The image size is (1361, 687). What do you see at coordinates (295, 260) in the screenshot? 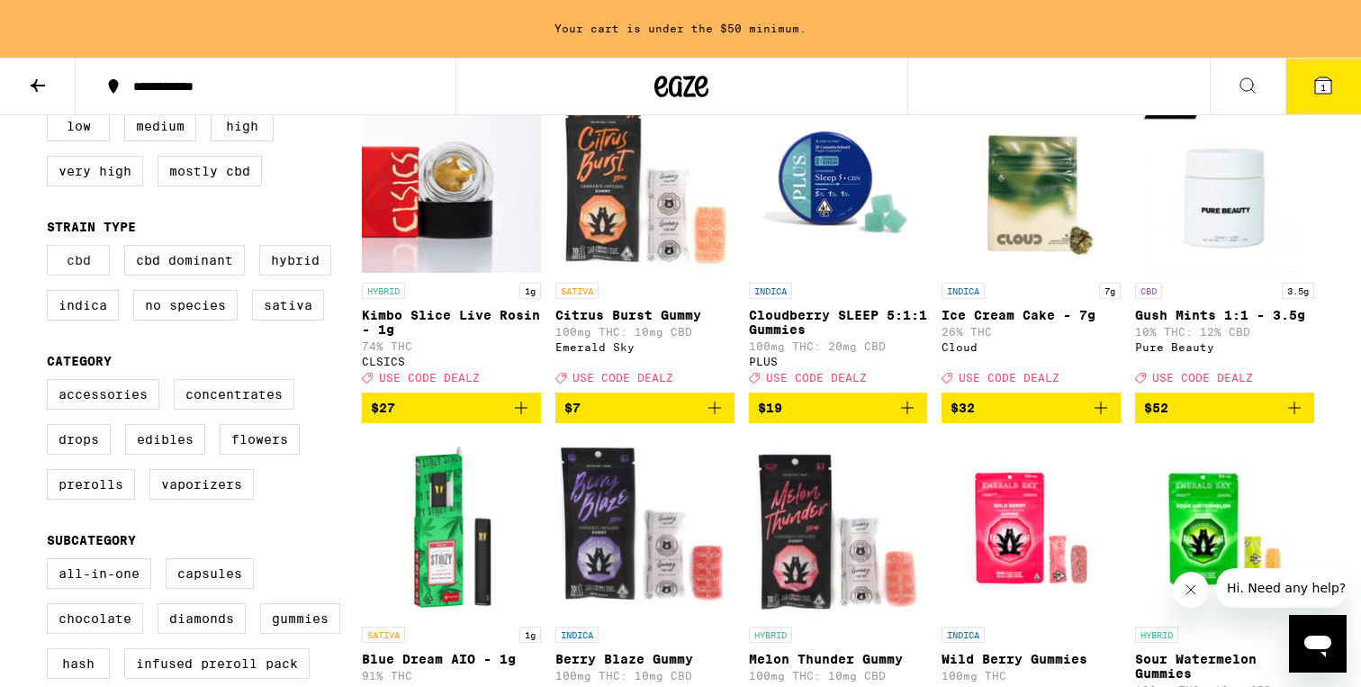
I see `label: Hybrid` at bounding box center [295, 260].